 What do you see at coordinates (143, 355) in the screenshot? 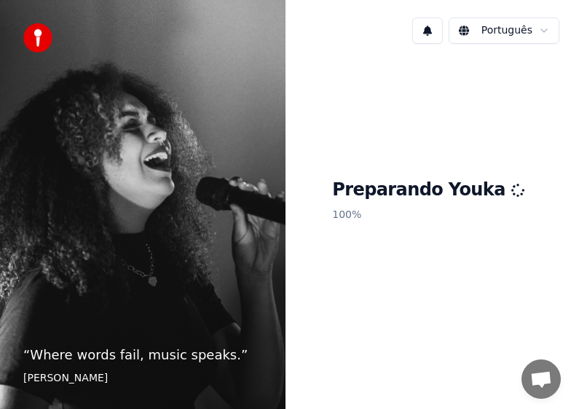
I see `p: “ Where words fail, music speaks. ”` at bounding box center [143, 355].